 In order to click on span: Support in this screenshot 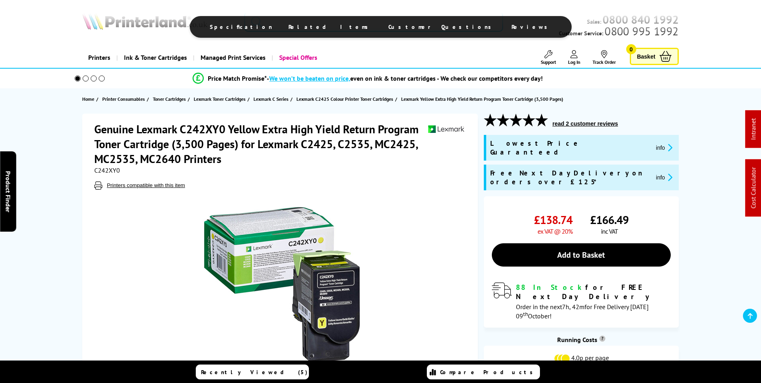, I will do `click(549, 62)`.